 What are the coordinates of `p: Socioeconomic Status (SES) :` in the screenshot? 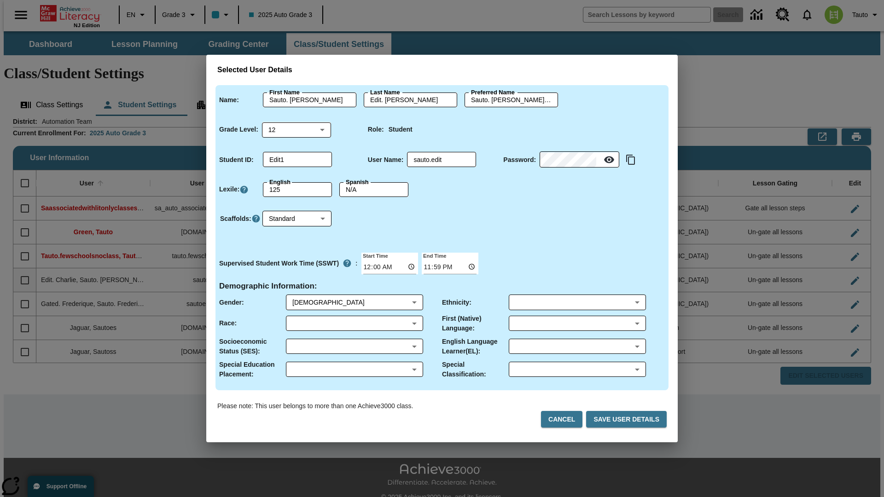 It's located at (252, 347).